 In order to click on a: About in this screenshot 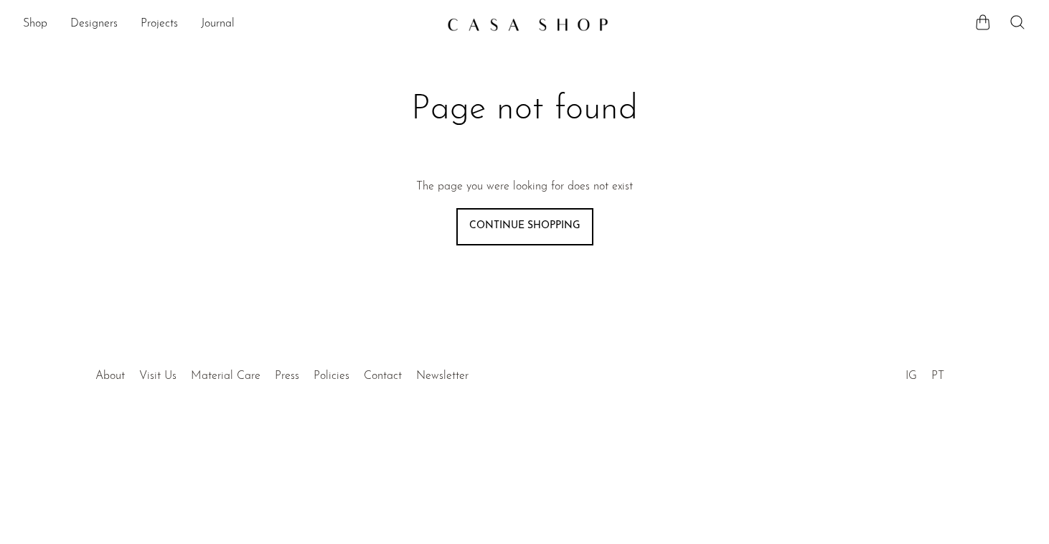, I will do `click(110, 376)`.